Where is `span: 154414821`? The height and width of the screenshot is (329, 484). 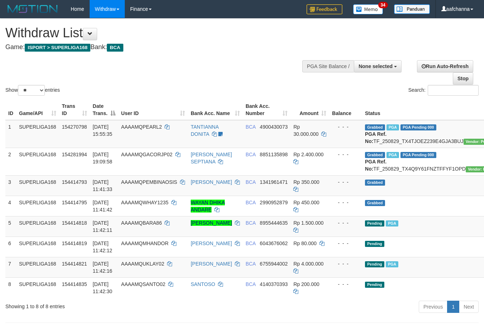
span: 154414821 is located at coordinates (75, 264).